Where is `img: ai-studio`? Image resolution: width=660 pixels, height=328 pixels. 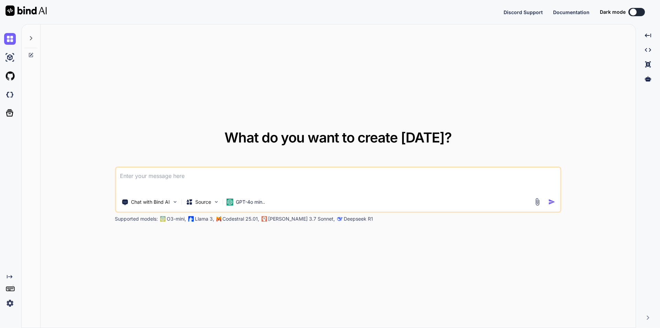 img: ai-studio is located at coordinates (10, 57).